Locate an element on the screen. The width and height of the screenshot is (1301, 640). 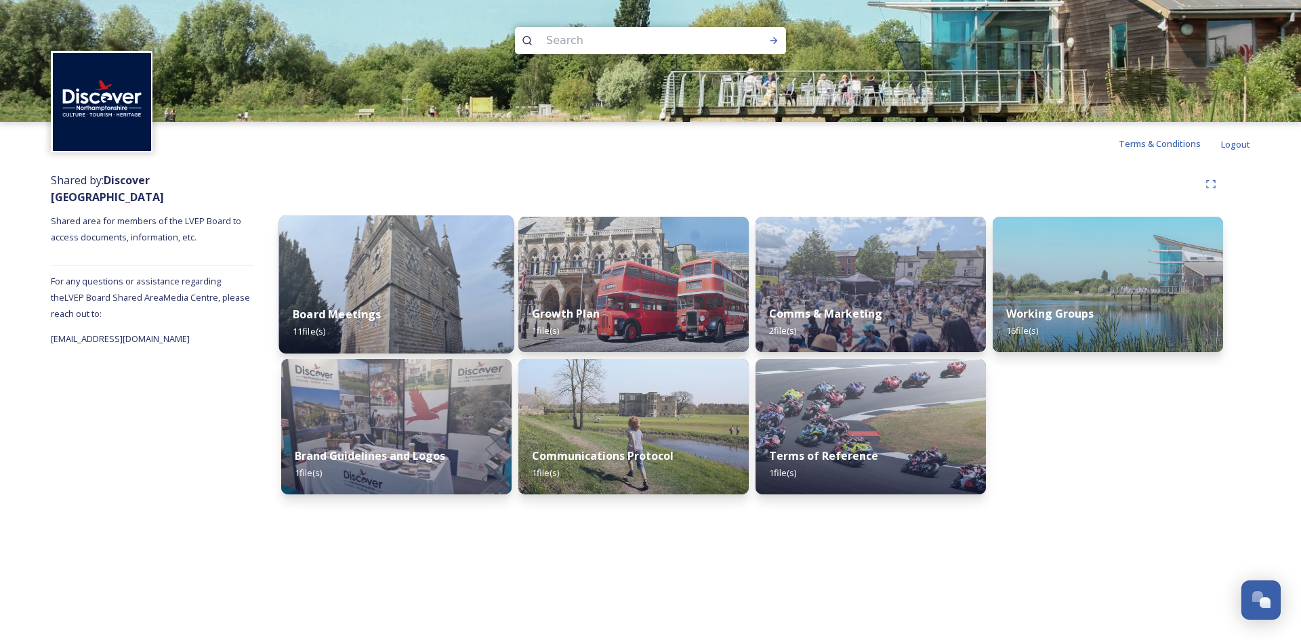
img: Untitled%20design%20%282%29.png is located at coordinates (102, 102).